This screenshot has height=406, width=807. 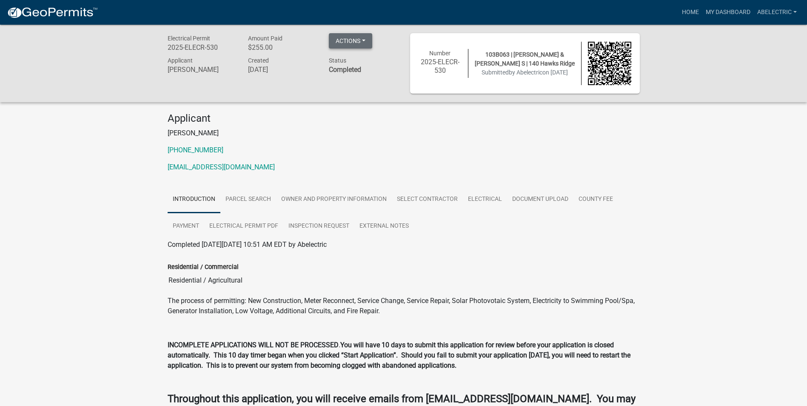 I want to click on a: Inspection Request, so click(x=319, y=226).